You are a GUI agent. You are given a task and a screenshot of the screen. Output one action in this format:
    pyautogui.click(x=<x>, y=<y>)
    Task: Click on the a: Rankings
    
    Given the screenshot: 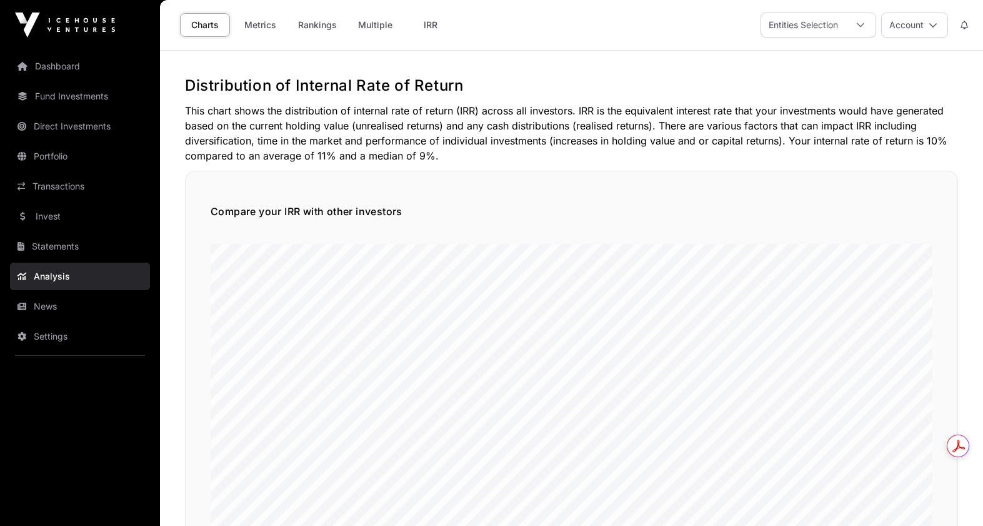 What is the action you would take?
    pyautogui.click(x=317, y=25)
    